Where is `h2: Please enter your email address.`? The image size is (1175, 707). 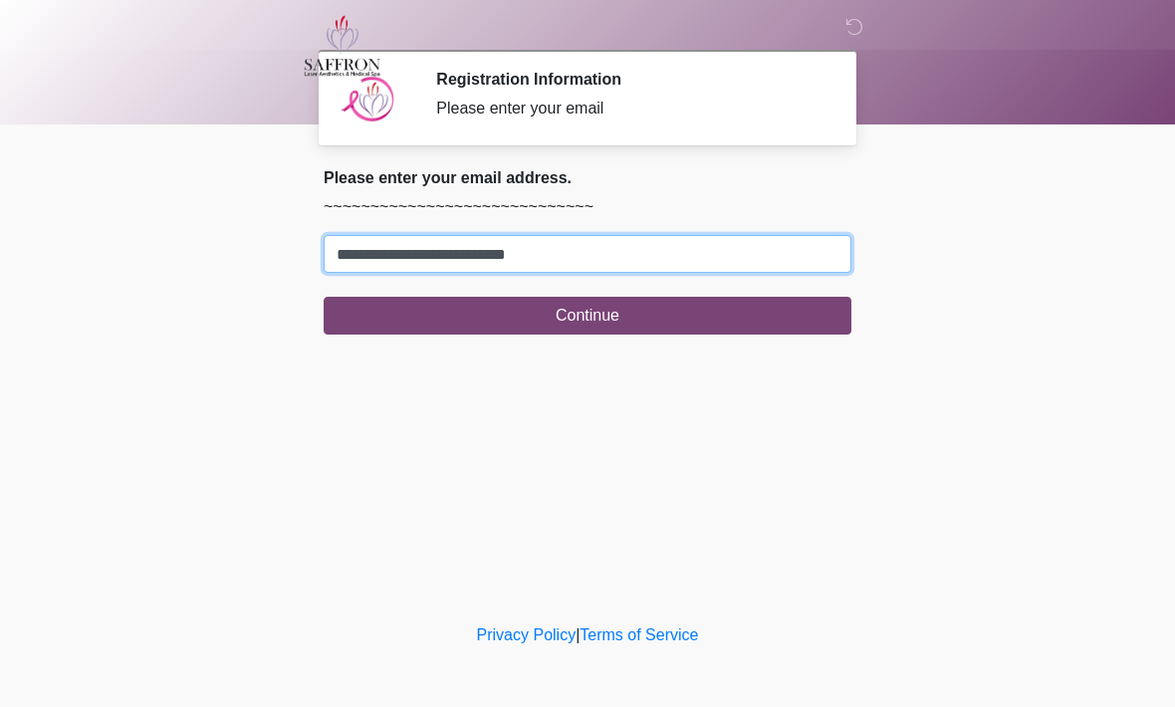 h2: Please enter your email address. is located at coordinates (587, 177).